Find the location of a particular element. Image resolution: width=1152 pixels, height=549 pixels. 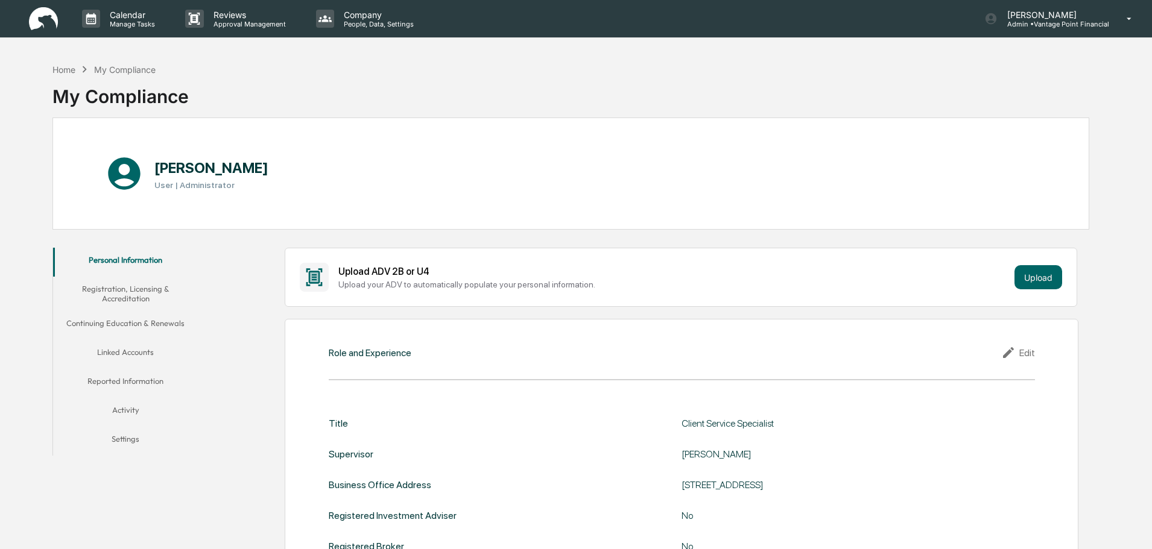

button: Activity is located at coordinates (125, 413).